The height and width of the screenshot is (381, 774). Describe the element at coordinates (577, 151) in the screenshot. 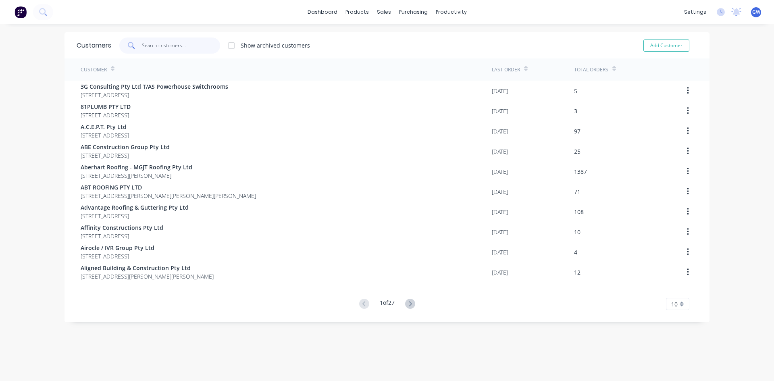

I see `div: 25` at that location.